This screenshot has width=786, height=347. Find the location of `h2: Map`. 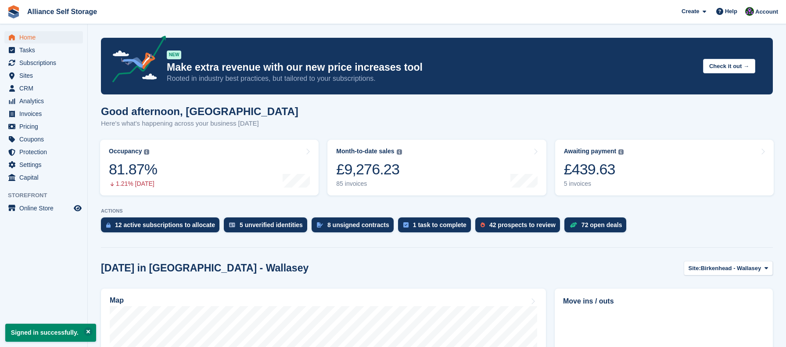

h2: Map is located at coordinates (117, 300).